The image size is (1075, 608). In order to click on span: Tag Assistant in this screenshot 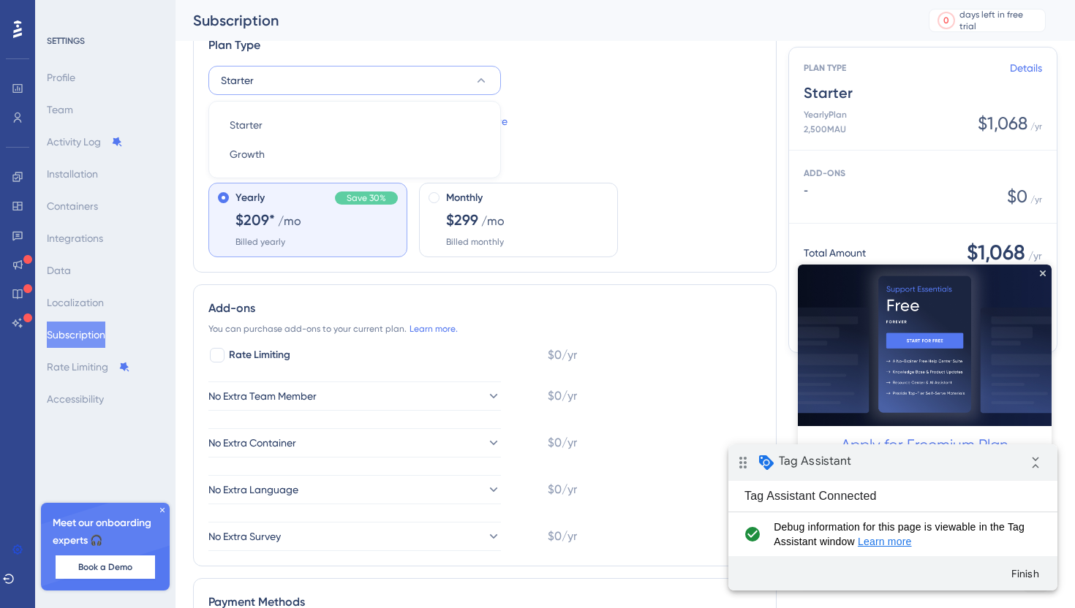, I will do `click(86, 17)`.